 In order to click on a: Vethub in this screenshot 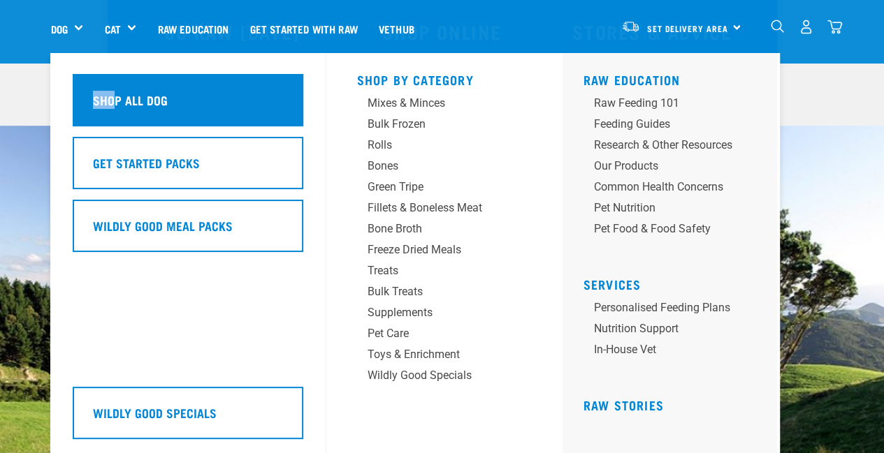, I will do `click(396, 29)`.